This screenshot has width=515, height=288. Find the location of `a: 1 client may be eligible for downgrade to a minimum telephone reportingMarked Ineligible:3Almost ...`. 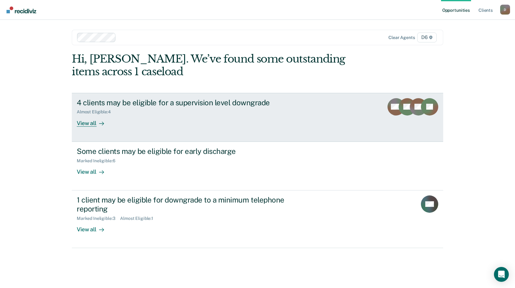

a: 1 client may be eligible for downgrade to a minimum telephone reportingMarked Ineligible:3Almost ... is located at coordinates (258, 219).